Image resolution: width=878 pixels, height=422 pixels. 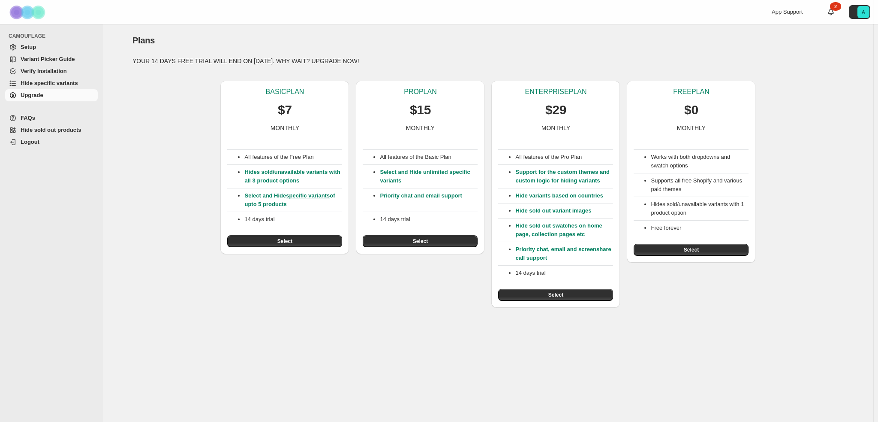 What do you see at coordinates (285, 92) in the screenshot?
I see `p: BASIC PLAN` at bounding box center [285, 92].